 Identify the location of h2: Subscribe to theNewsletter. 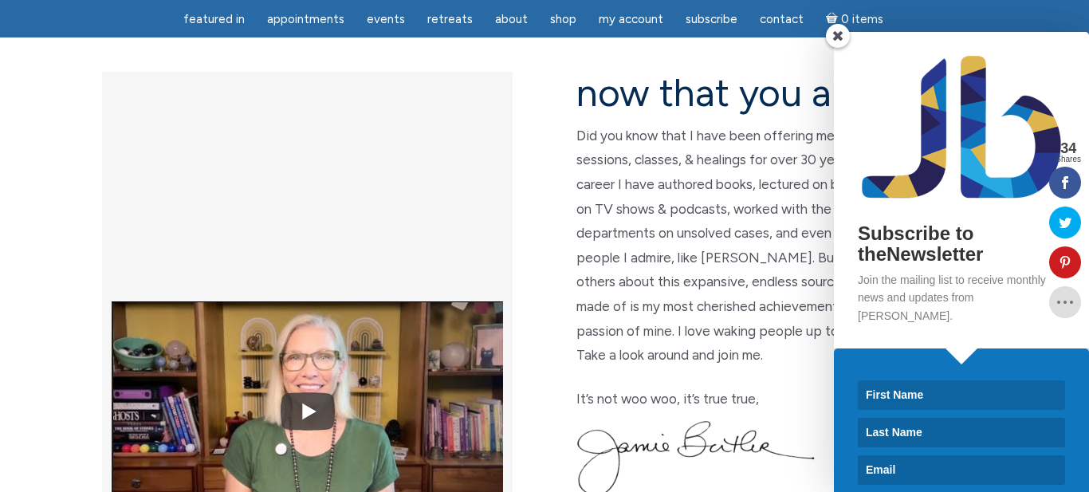
(961, 244).